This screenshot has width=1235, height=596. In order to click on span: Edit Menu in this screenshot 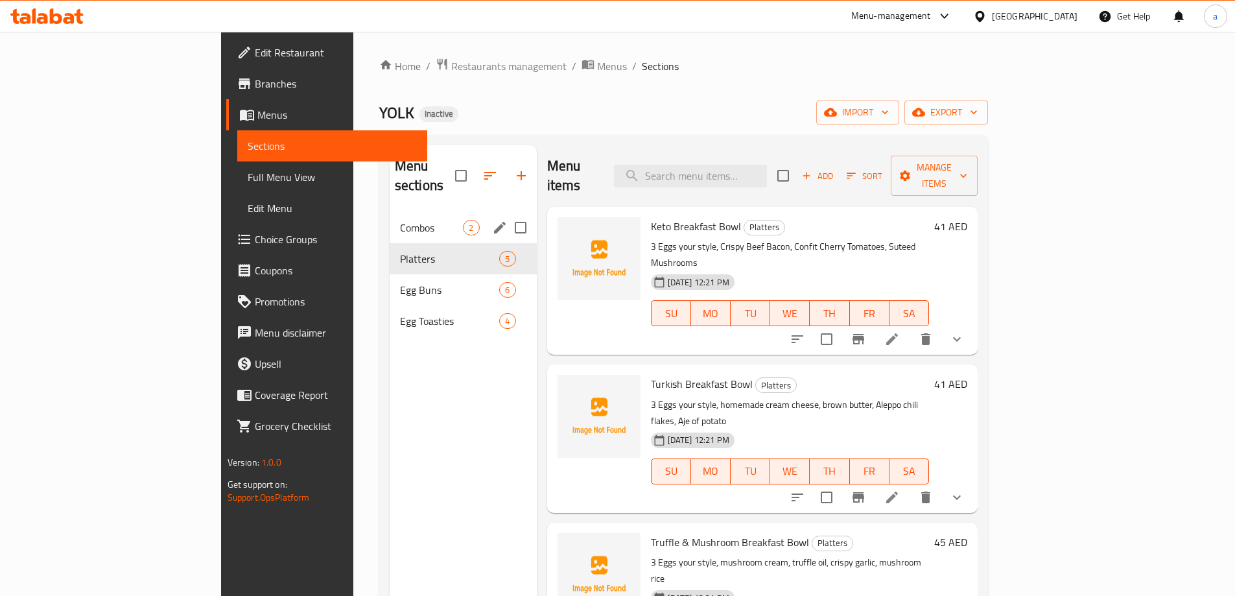, I will do `click(332, 208)`.